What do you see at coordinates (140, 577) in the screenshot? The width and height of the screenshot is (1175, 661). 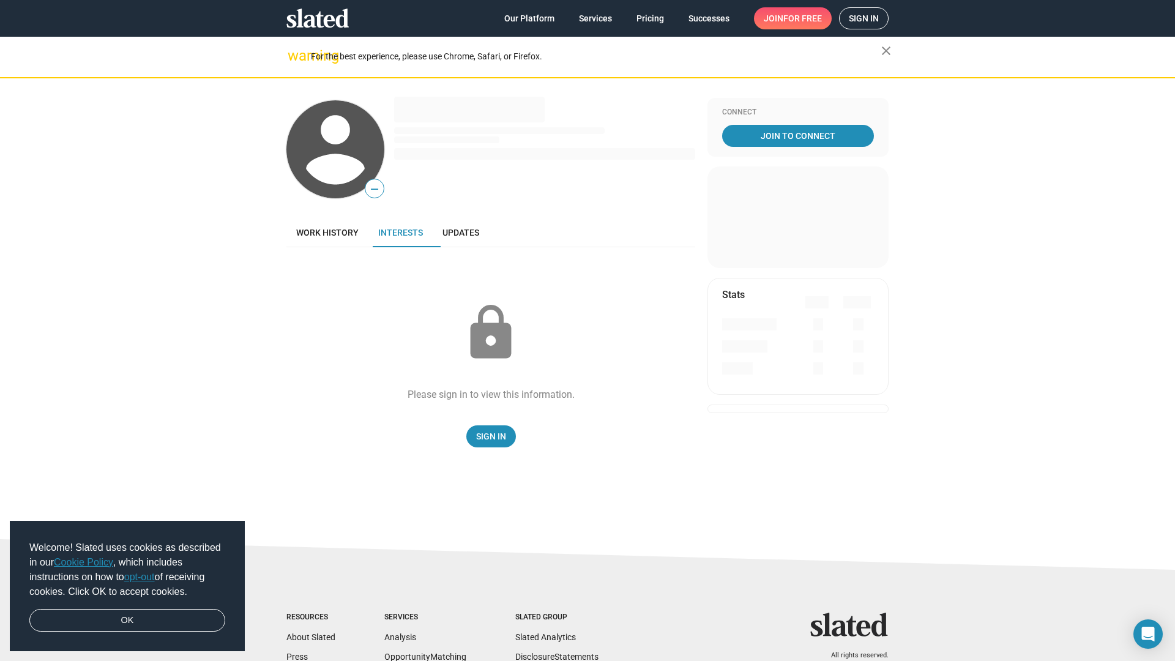 I see `a: opt-out` at bounding box center [140, 577].